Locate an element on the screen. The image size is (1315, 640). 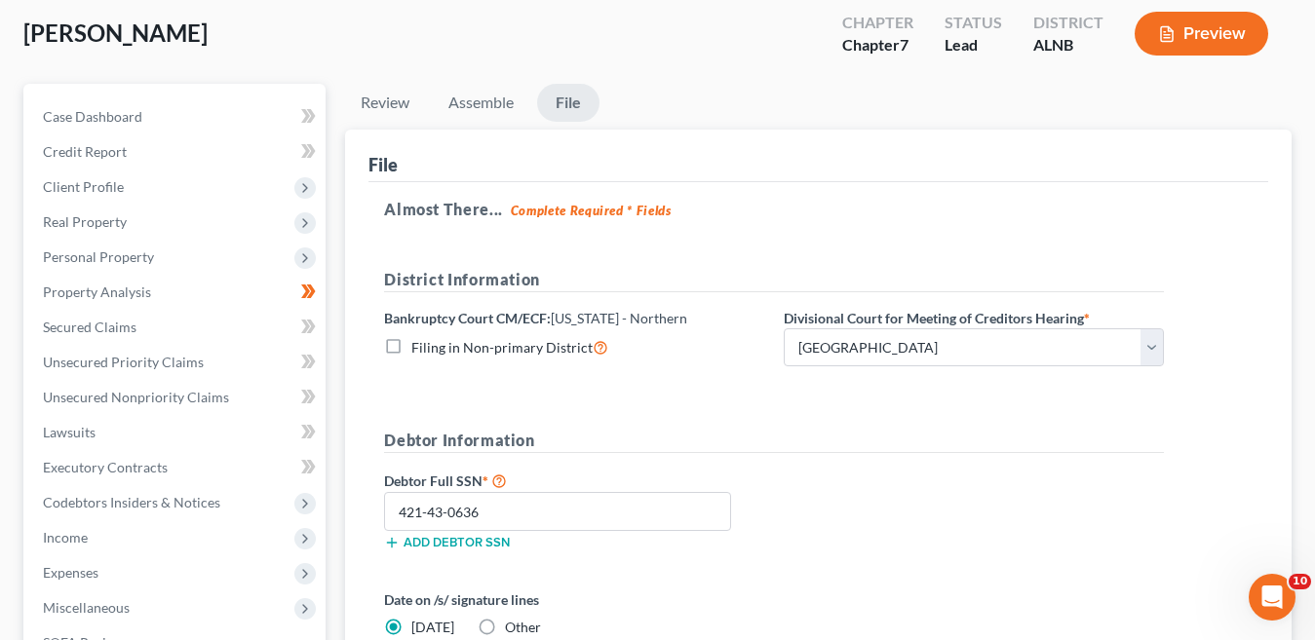
span: Personal Property is located at coordinates (98, 256).